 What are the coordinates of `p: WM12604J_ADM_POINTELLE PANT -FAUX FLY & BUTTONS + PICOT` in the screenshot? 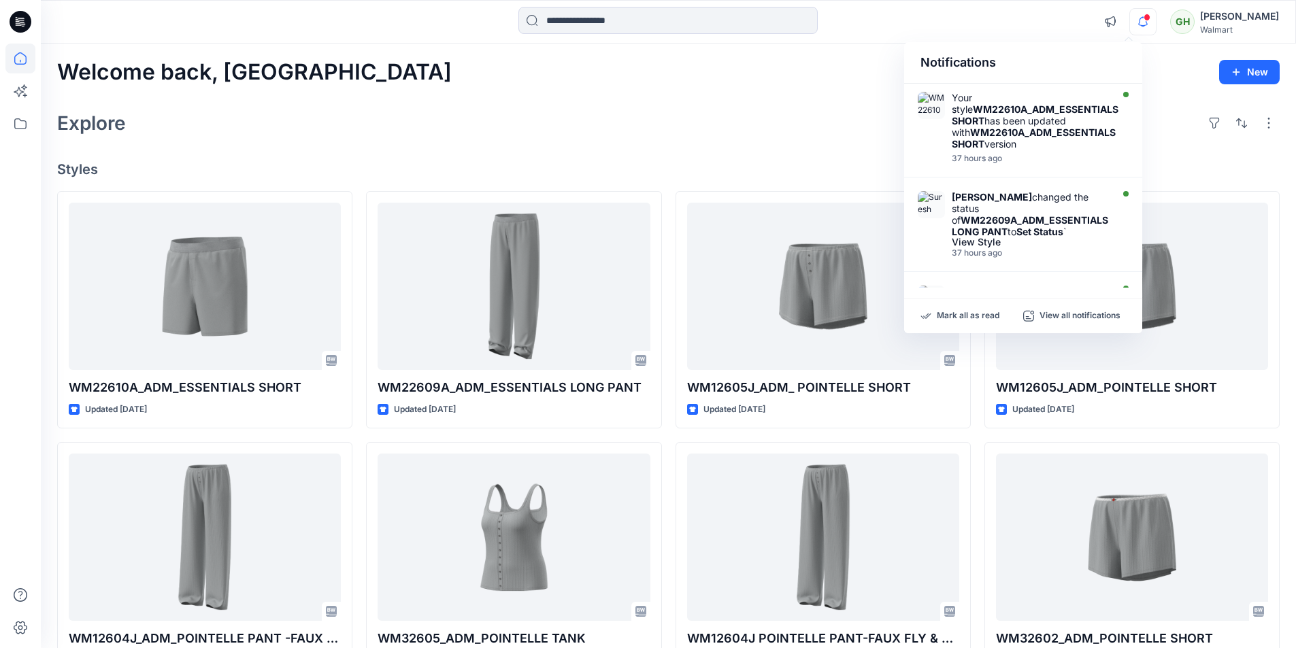 It's located at (205, 639).